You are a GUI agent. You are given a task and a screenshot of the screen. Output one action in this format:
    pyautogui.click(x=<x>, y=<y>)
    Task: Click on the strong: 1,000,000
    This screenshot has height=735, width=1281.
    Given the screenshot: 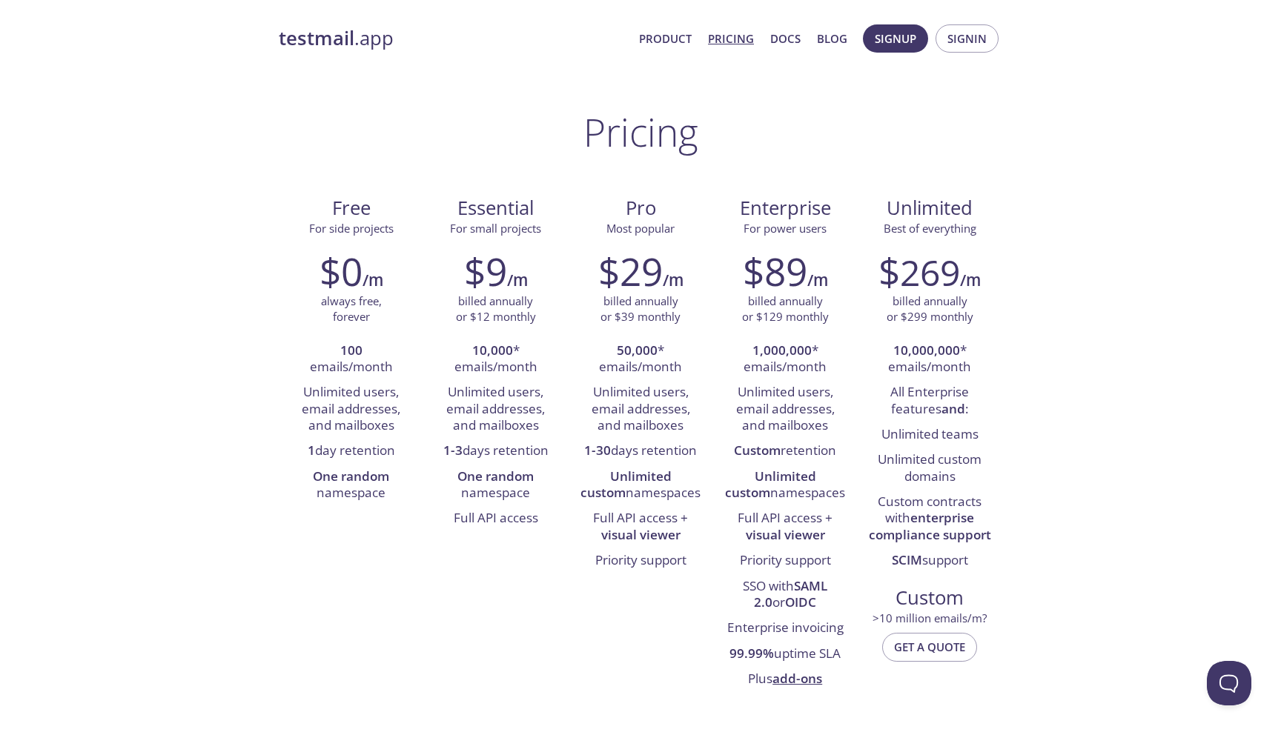 What is the action you would take?
    pyautogui.click(x=782, y=350)
    